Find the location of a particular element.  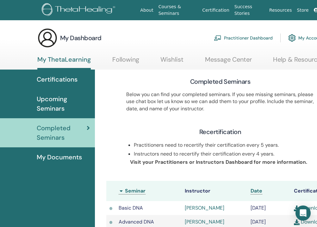

a: Wishlist is located at coordinates (172, 62).